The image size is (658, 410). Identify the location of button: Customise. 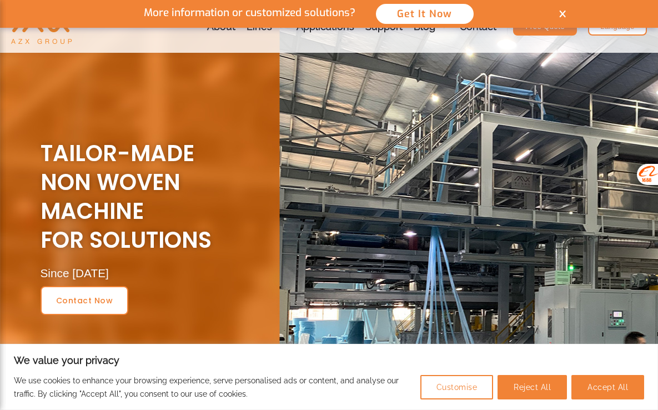
(457, 387).